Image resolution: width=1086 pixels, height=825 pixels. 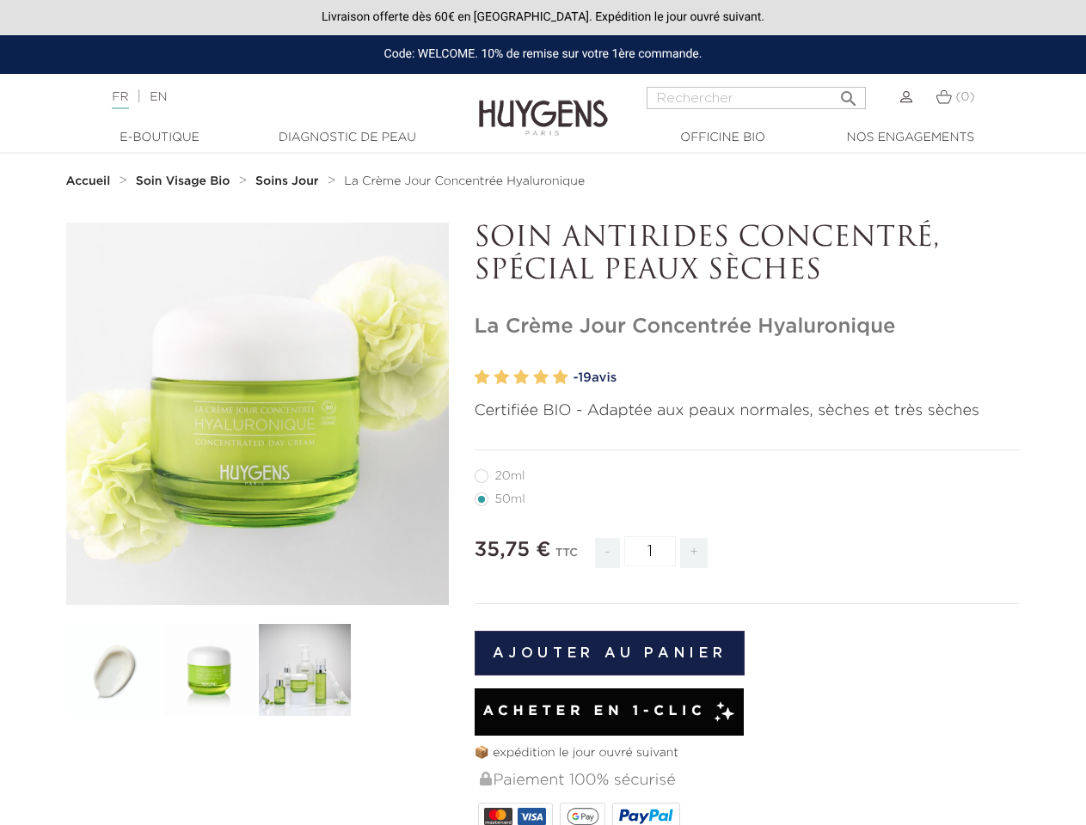 What do you see at coordinates (543, 105) in the screenshot?
I see `img: Huygens` at bounding box center [543, 105].